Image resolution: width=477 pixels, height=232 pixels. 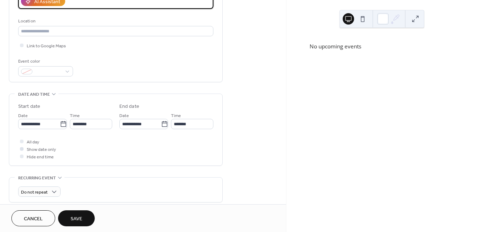 I want to click on span: All day, so click(x=33, y=142).